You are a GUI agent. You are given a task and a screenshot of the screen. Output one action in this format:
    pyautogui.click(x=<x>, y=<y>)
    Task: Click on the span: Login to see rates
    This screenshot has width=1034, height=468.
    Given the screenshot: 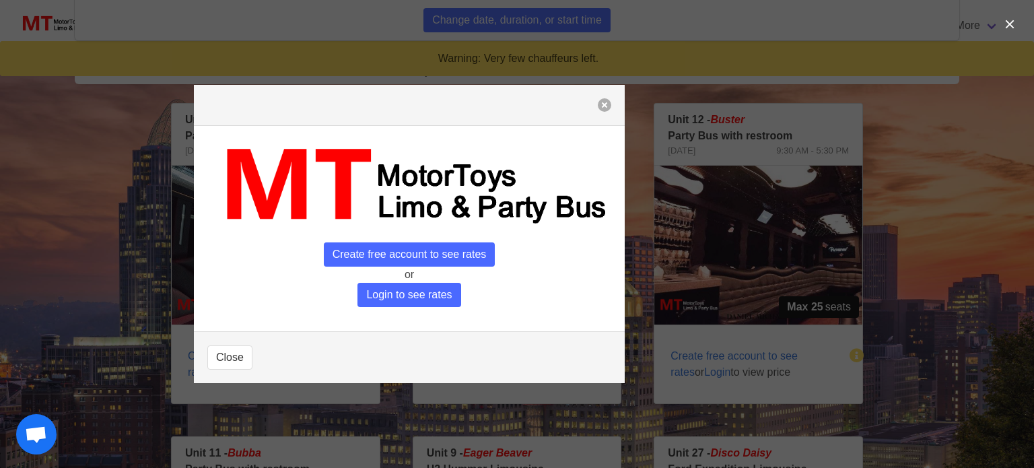 What is the action you would take?
    pyautogui.click(x=409, y=295)
    